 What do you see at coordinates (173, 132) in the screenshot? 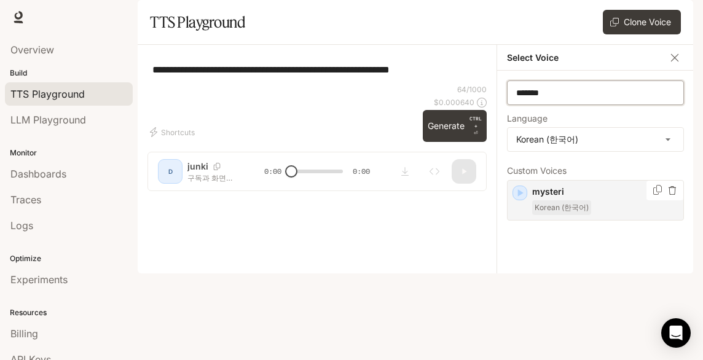
I see `button: Shortcuts` at bounding box center [173, 132].